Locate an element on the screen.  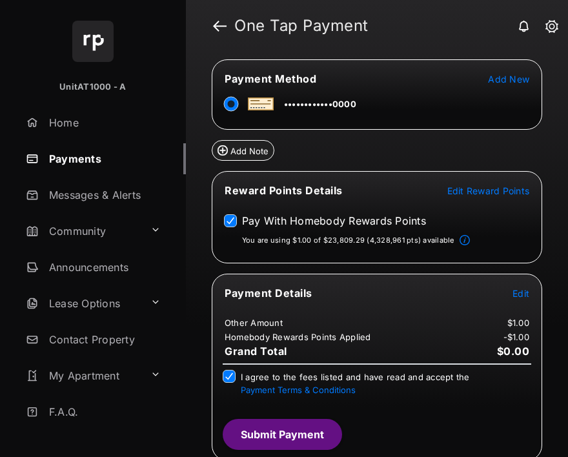
a: My Apartment is located at coordinates (83, 376).